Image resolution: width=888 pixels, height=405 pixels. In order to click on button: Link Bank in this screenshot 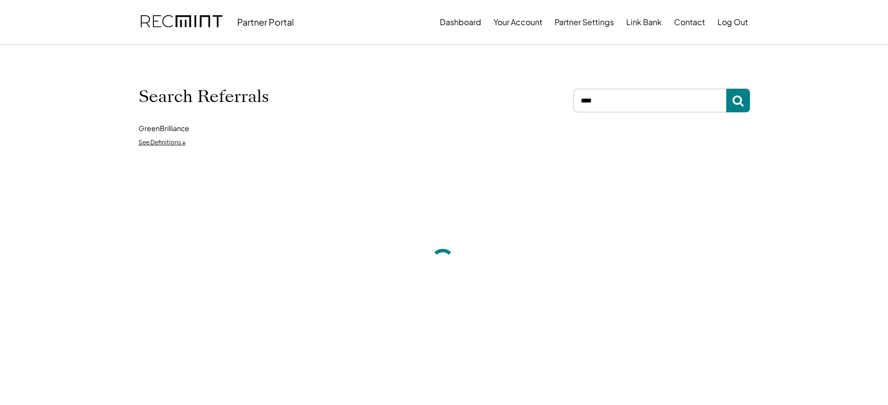, I will do `click(644, 22)`.